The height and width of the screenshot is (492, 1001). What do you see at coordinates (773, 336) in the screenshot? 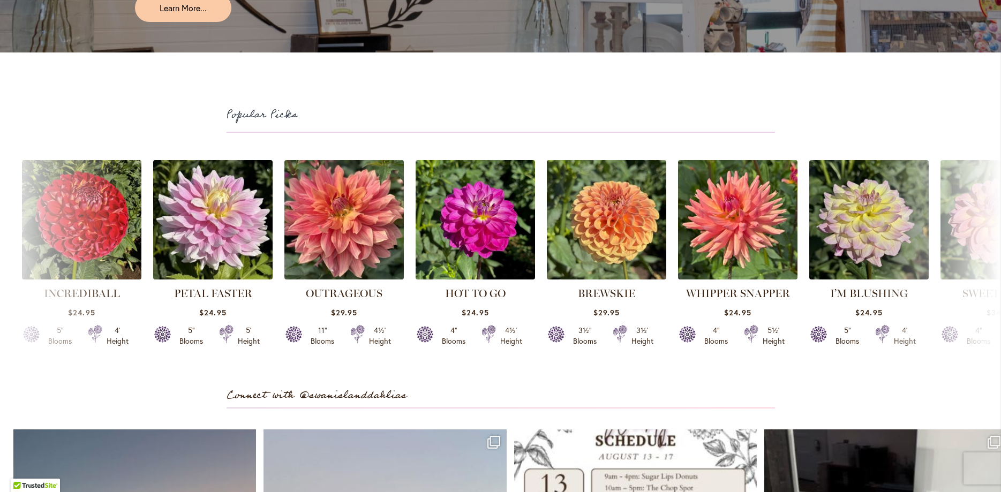
I see `div: 5½' Height` at bounding box center [773, 336].